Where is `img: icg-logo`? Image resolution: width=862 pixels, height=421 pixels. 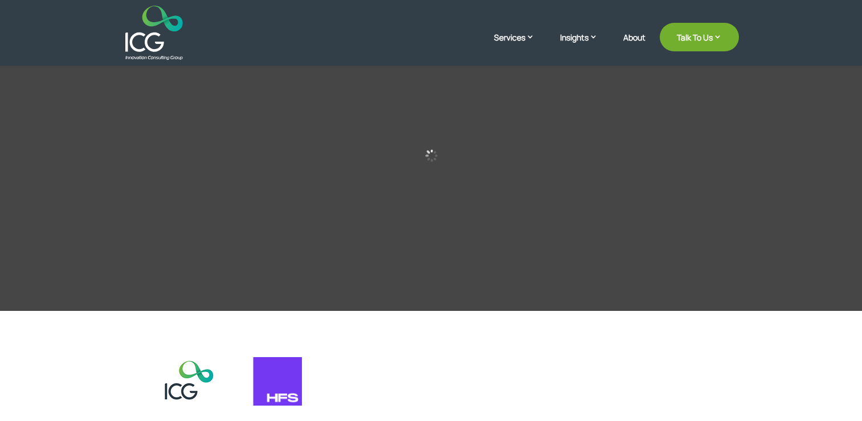 img: icg-logo is located at coordinates (189, 382).